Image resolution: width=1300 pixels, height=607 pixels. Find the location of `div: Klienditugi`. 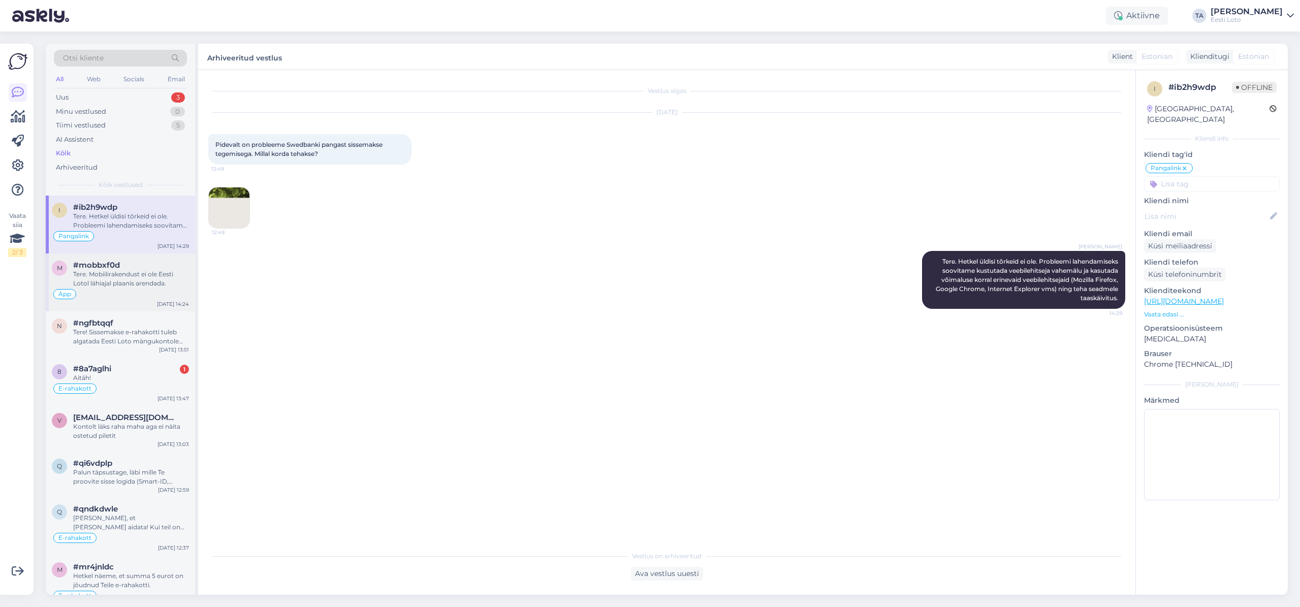

div: Klienditugi is located at coordinates (1208, 56).